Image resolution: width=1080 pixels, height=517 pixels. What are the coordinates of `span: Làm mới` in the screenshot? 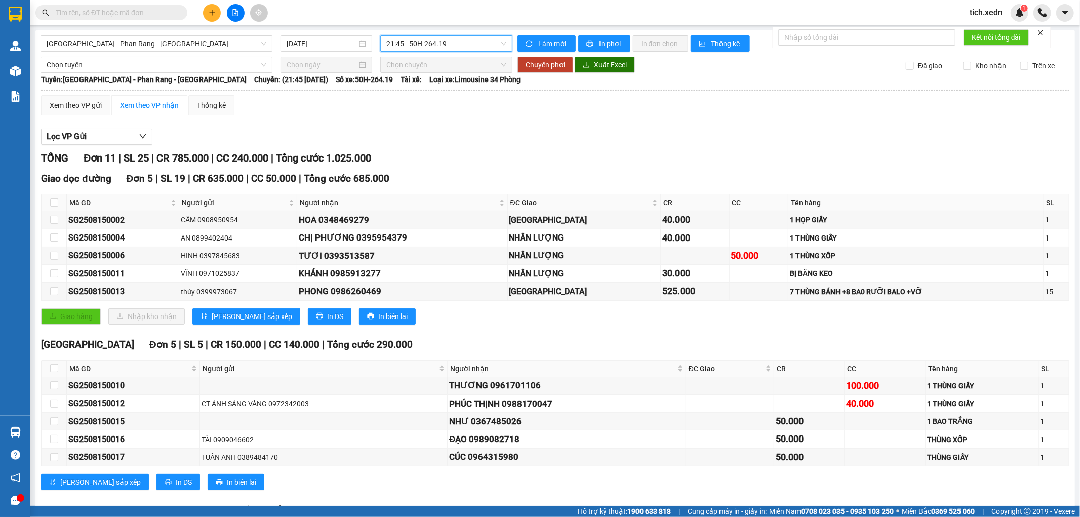 It's located at (553, 44).